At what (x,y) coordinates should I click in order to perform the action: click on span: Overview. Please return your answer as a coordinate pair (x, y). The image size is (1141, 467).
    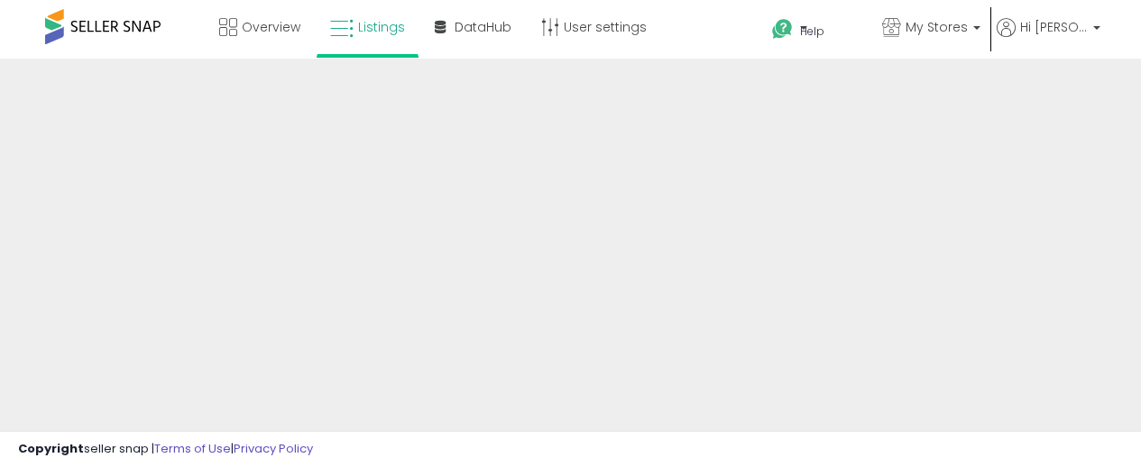
    Looking at the image, I should click on (271, 27).